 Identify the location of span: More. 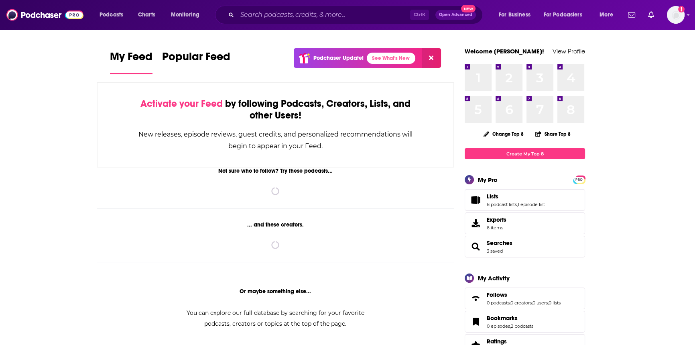
(607, 15).